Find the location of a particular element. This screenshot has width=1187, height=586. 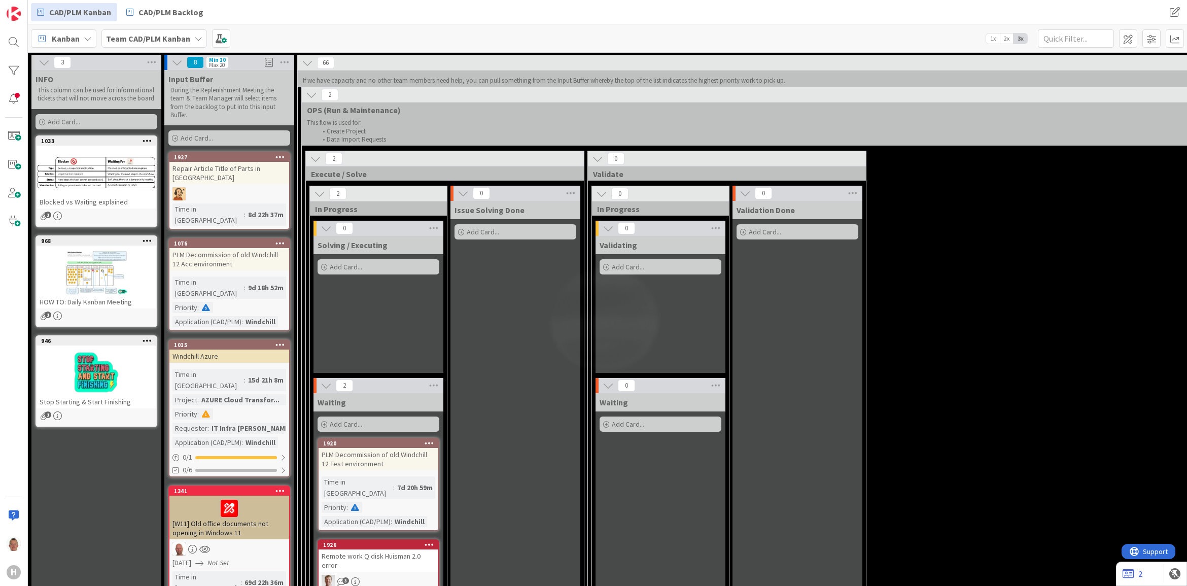

p: During the Replenishment Meeting the team & Team Manager will select items from the backlog to pu... is located at coordinates (229, 102).